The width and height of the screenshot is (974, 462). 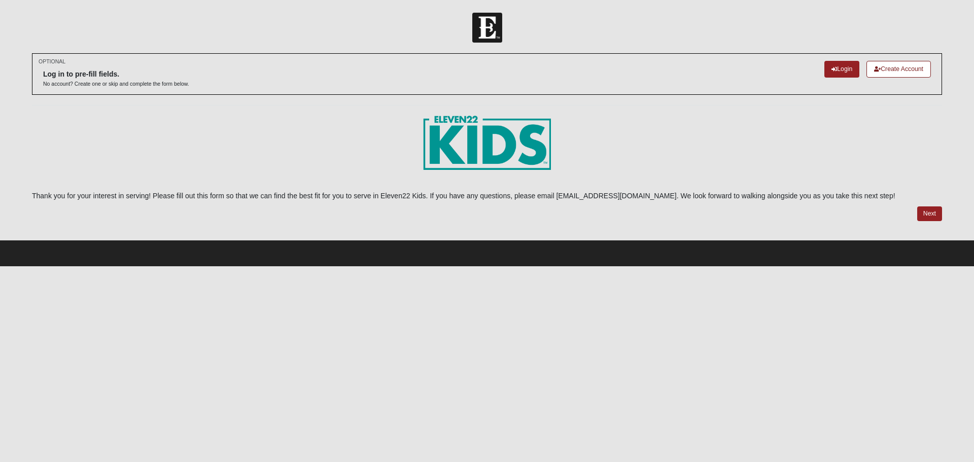 I want to click on p: No account? Create one or skip and complete the form below., so click(x=116, y=84).